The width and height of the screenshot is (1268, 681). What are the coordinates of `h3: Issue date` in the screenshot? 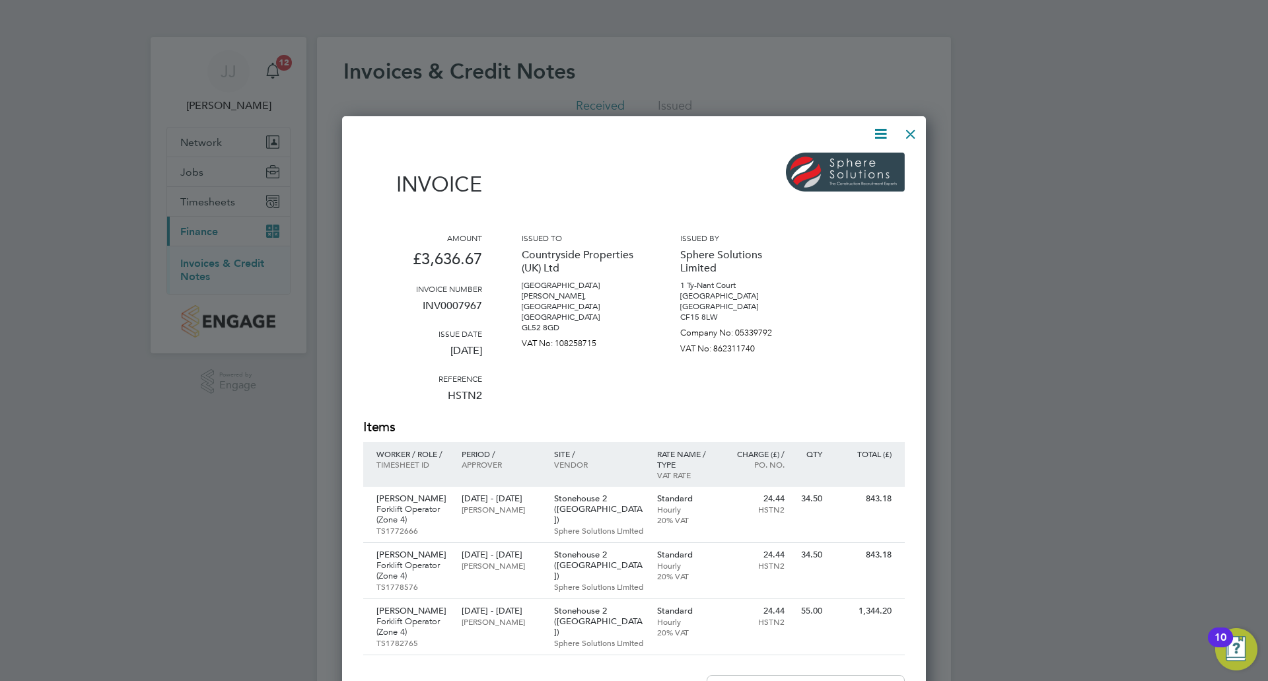 It's located at (423, 334).